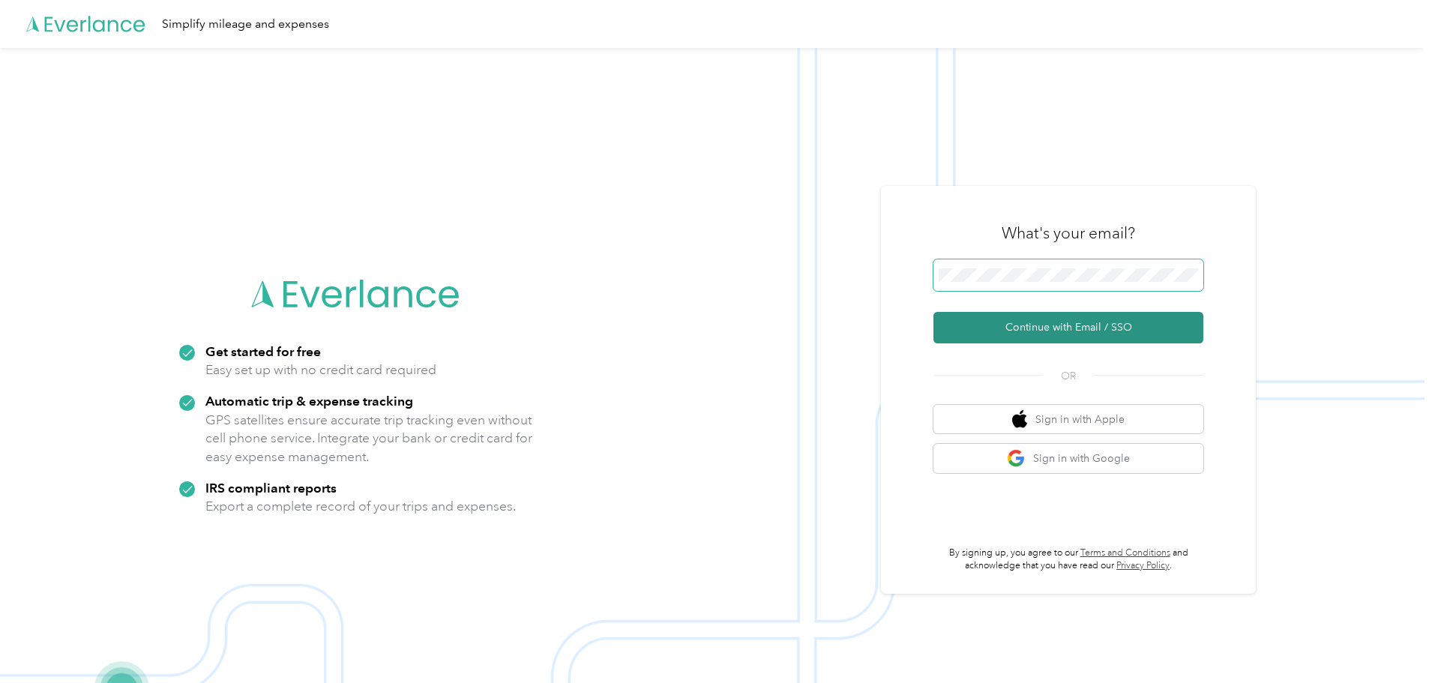  Describe the element at coordinates (1068, 233) in the screenshot. I see `h3: What's your email?` at that location.